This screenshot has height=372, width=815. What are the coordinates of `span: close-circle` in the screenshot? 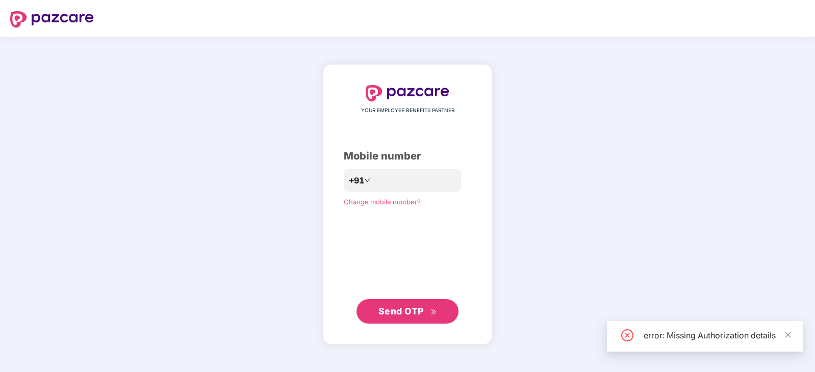 It's located at (627, 335).